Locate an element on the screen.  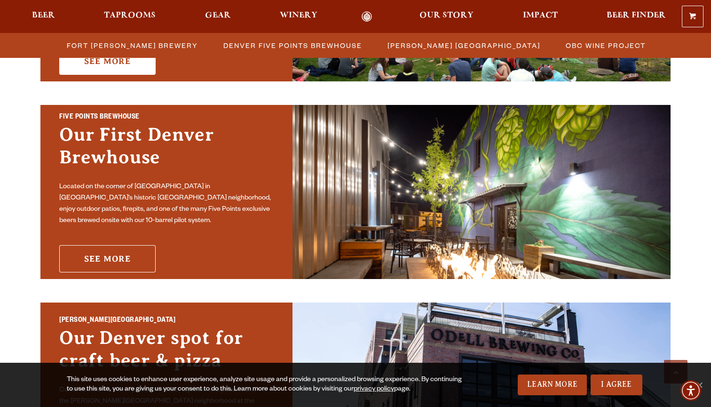
a: Denver Five Points Brewhouse is located at coordinates (292, 45).